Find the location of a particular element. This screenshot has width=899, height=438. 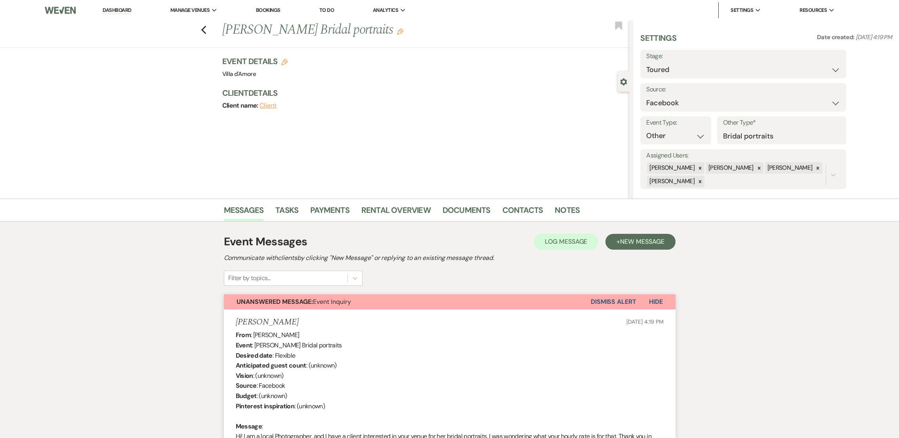

b: Desired date is located at coordinates (254, 356).